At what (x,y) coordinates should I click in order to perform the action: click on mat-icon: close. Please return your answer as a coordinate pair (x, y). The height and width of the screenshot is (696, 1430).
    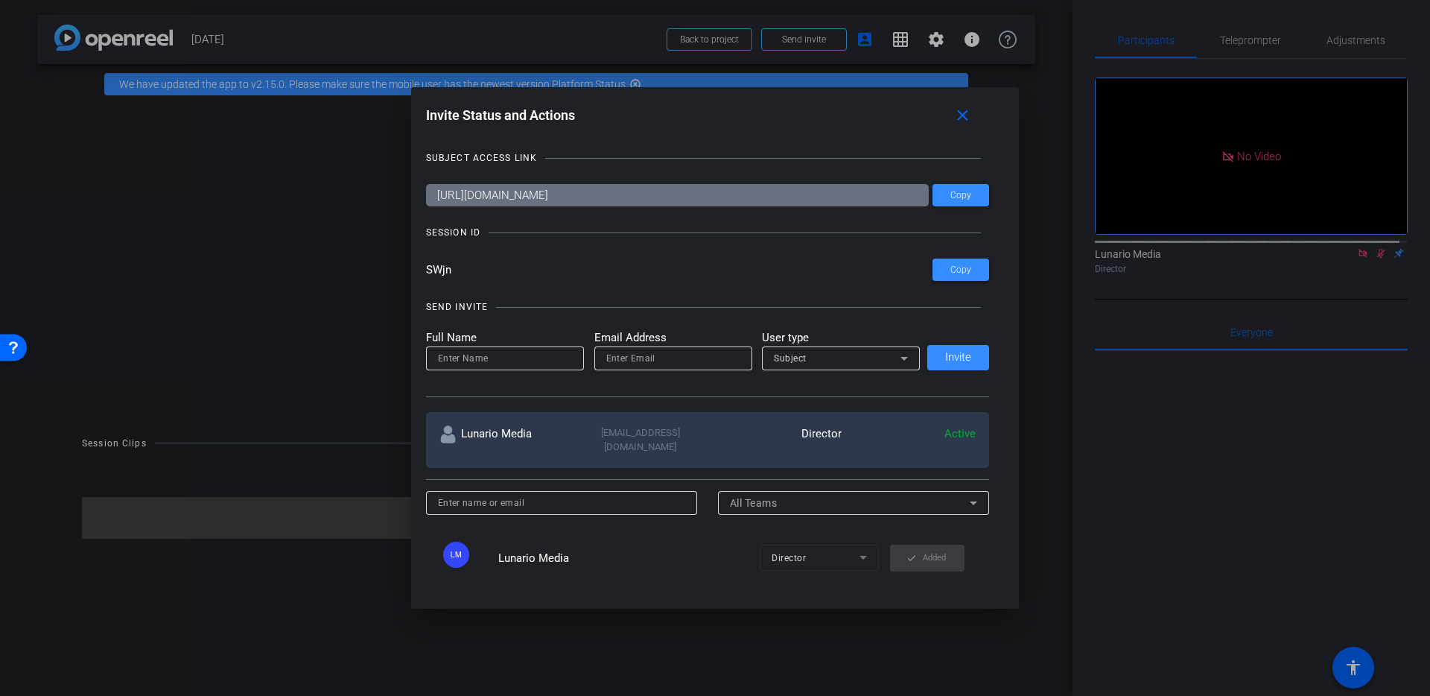
    Looking at the image, I should click on (962, 115).